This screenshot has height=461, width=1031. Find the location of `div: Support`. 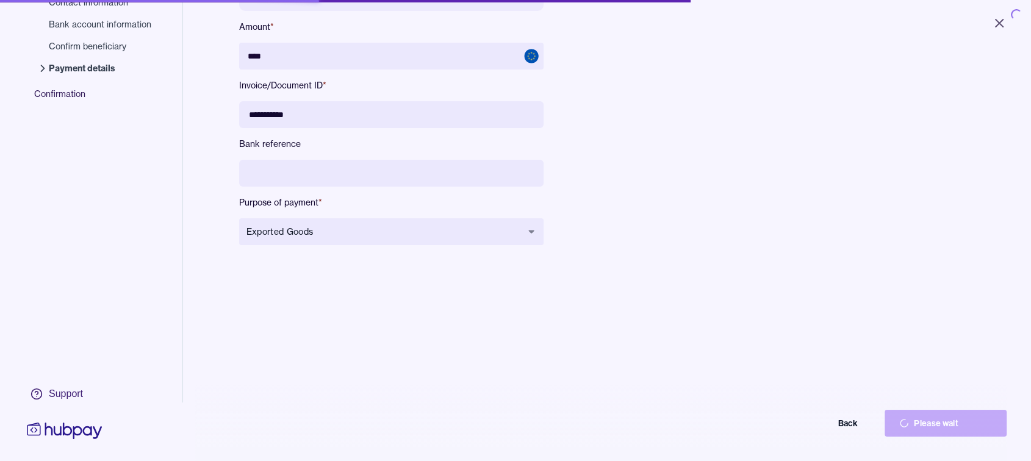

div: Support is located at coordinates (66, 394).